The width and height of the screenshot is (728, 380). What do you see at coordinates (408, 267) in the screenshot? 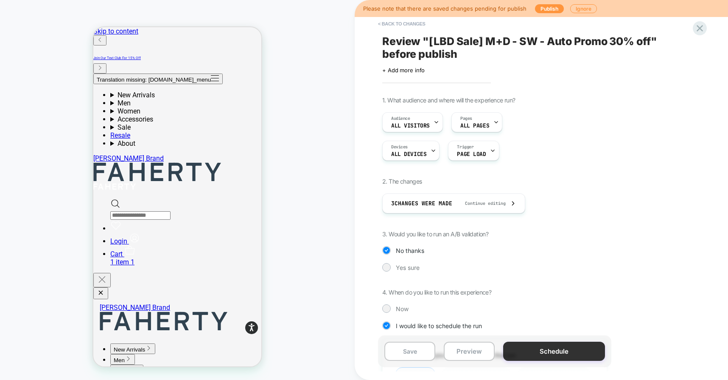
I see `span: Yes sure` at bounding box center [408, 267].